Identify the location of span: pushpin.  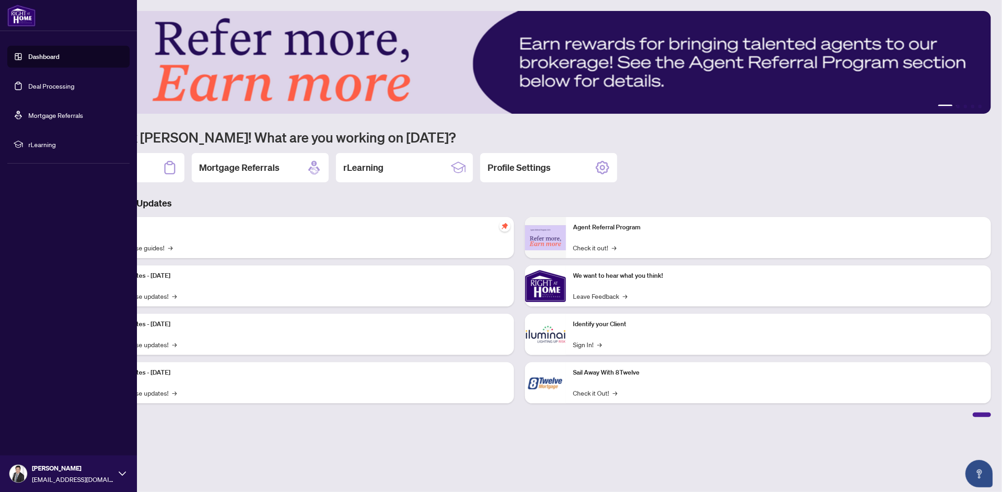
(505, 226).